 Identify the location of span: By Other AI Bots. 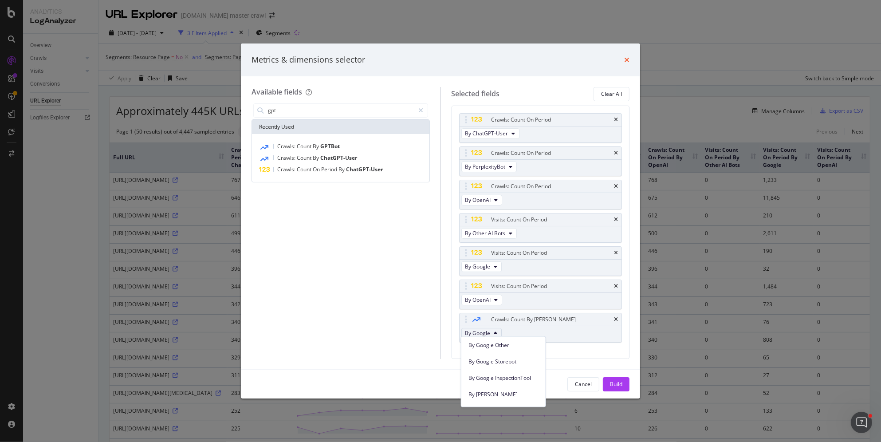
(485, 233).